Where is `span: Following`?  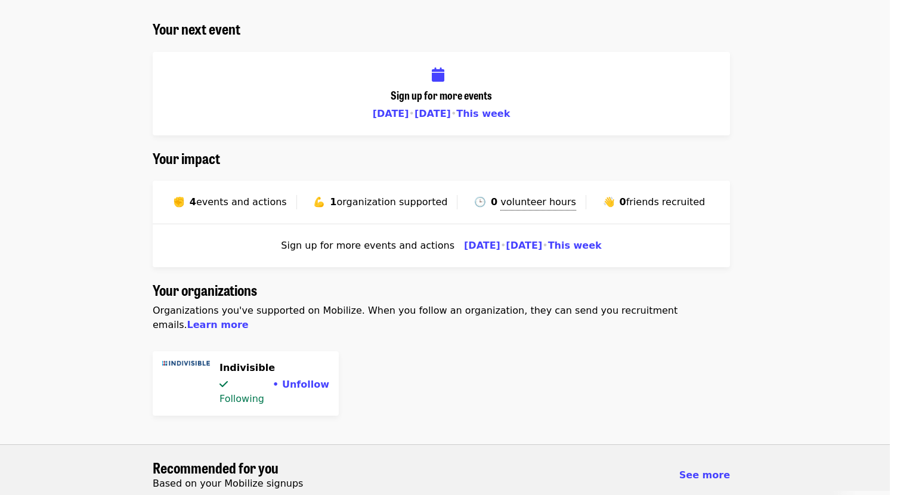 span: Following is located at coordinates (241, 398).